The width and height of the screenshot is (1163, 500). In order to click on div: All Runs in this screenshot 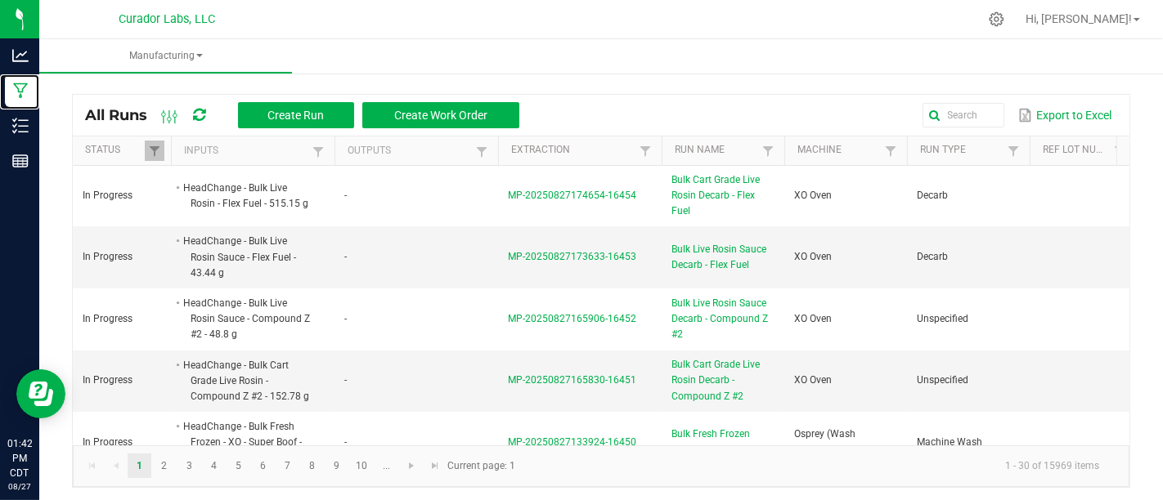, I will do `click(308, 115)`.